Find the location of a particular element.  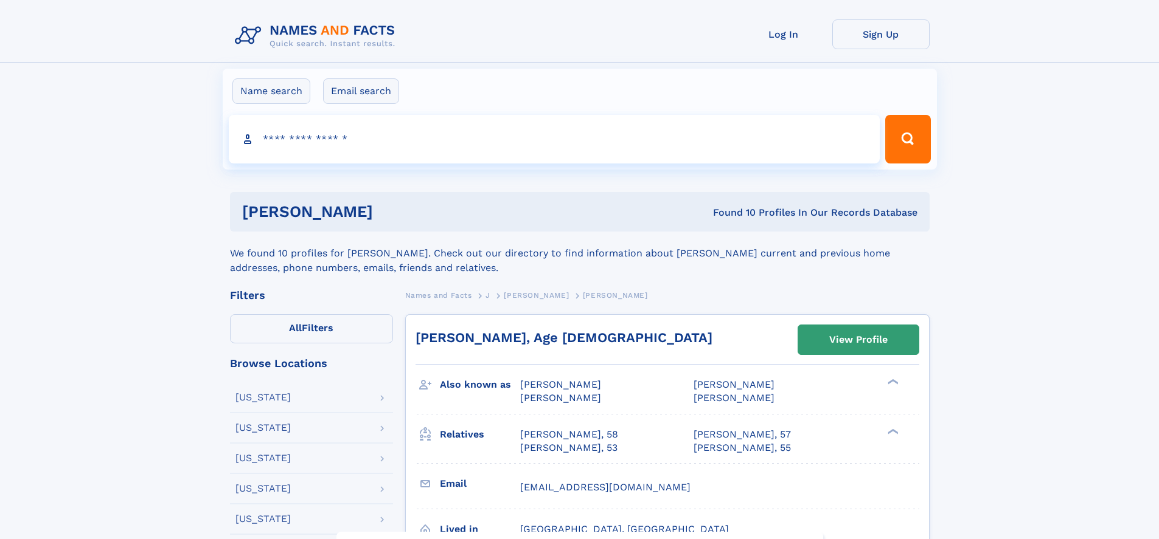

label: Email search is located at coordinates (361, 91).